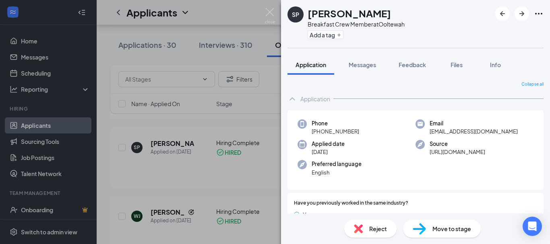 The image size is (550, 244). Describe the element at coordinates (295, 14) in the screenshot. I see `div: SP` at that location.